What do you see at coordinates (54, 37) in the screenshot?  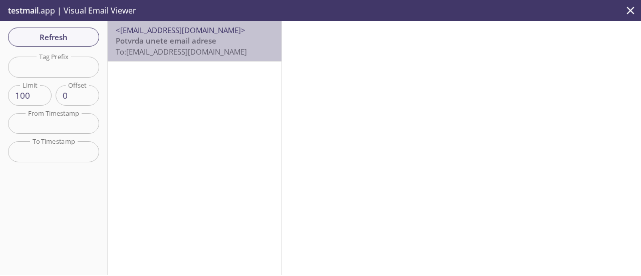 I see `span: Refresh` at bounding box center [54, 37].